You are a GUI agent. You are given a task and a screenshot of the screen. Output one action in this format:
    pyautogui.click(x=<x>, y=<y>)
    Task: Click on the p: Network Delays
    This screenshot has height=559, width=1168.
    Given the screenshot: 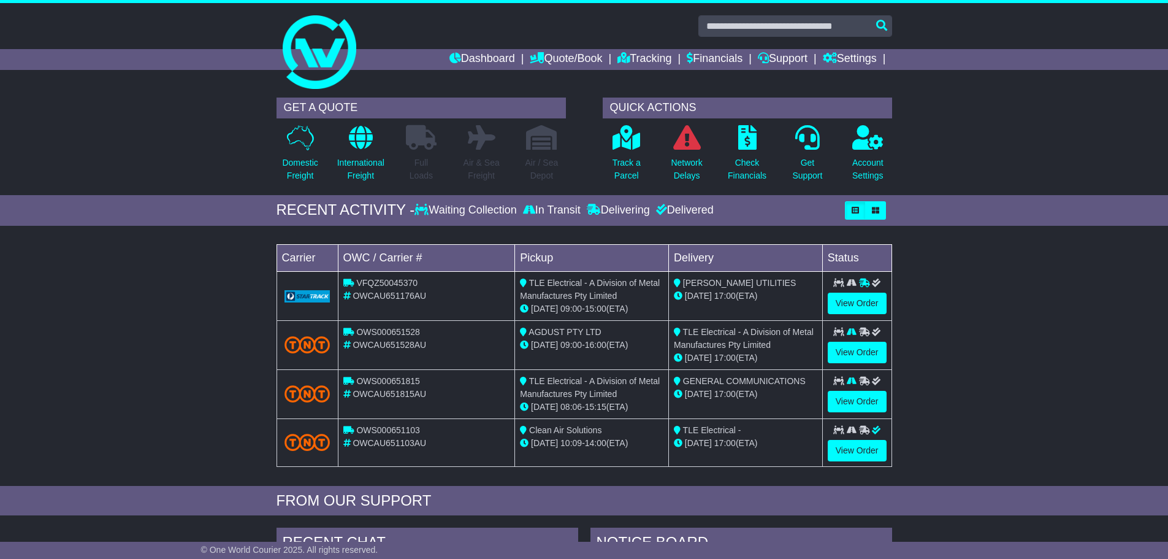 What is the action you would take?
    pyautogui.click(x=686, y=169)
    